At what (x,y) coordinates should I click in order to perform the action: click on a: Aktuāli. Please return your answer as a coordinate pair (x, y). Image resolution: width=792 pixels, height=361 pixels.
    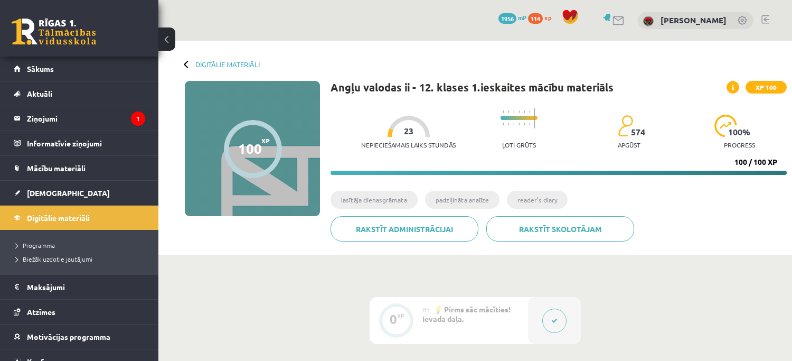
    Looking at the image, I should click on (79, 93).